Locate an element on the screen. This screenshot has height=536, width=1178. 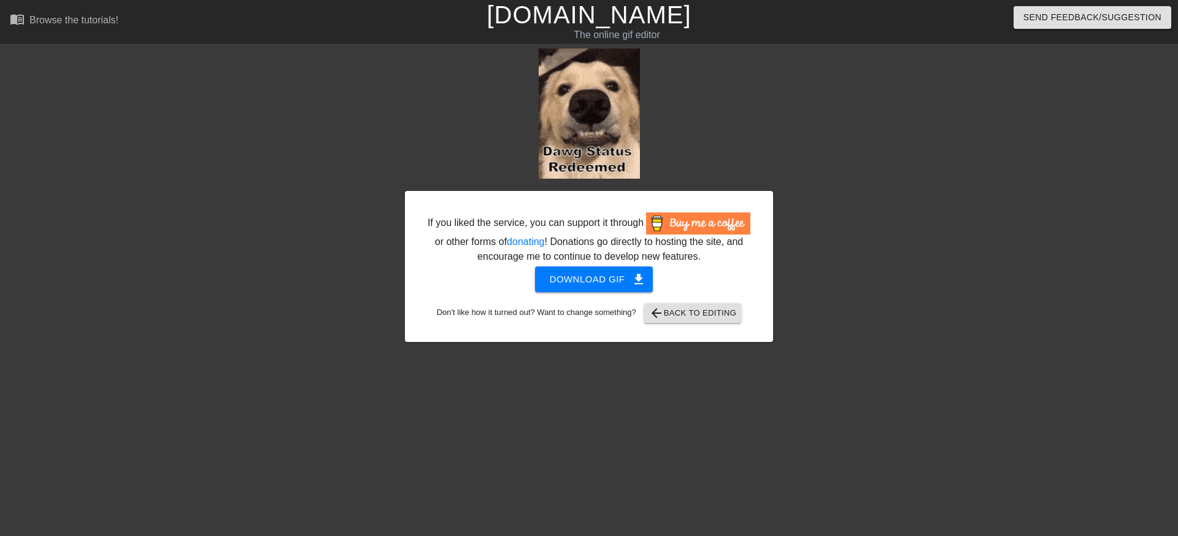
img: Buy Me A Coffee is located at coordinates (698, 223).